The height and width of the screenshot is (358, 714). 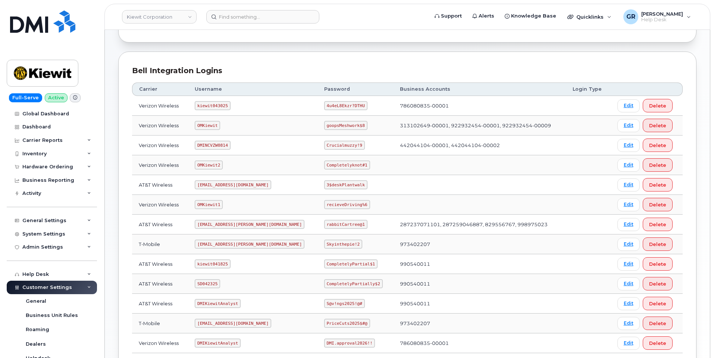 I want to click on div: Gabriel Rains, so click(x=657, y=17).